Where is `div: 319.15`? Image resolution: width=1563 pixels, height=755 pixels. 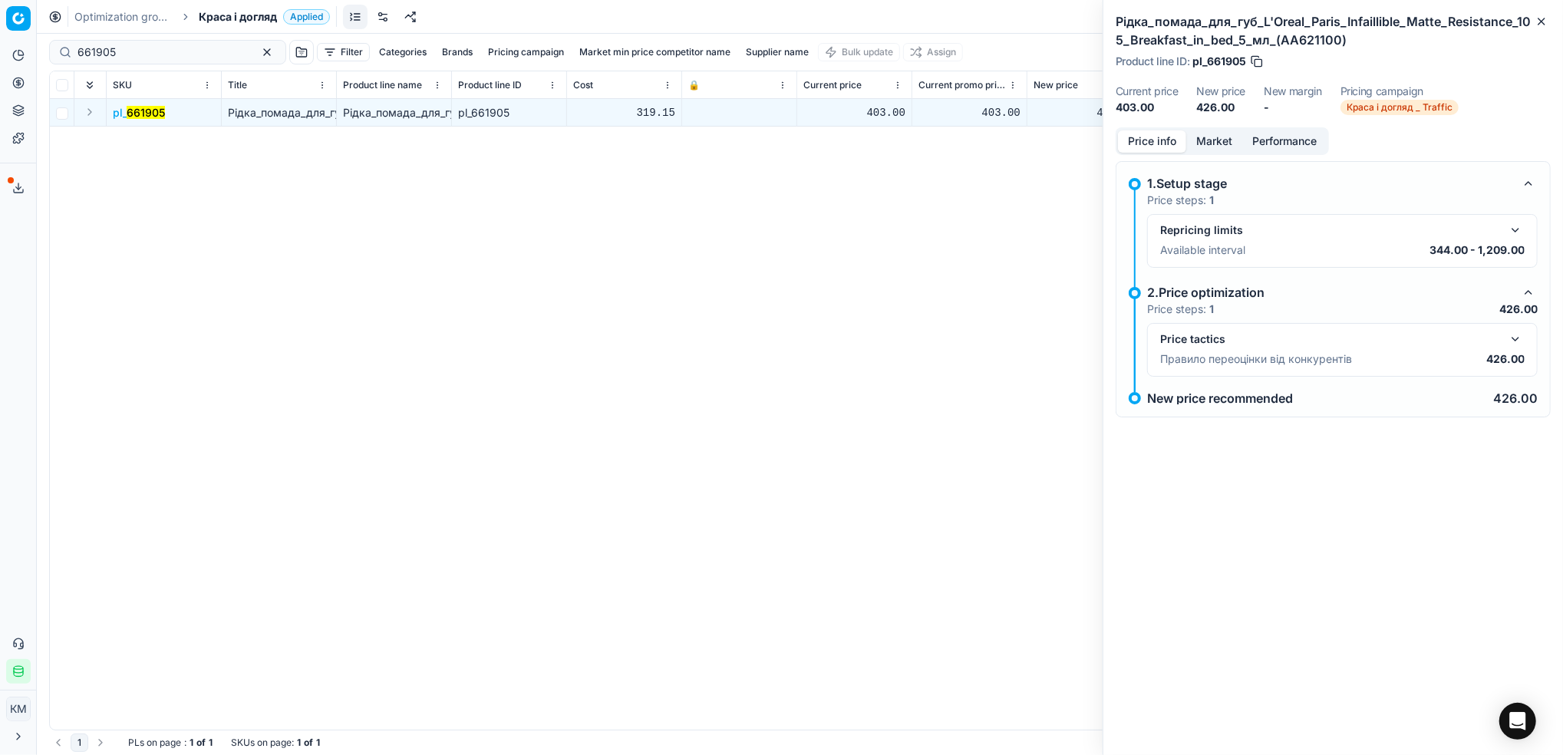
div: 319.15 is located at coordinates (624, 113).